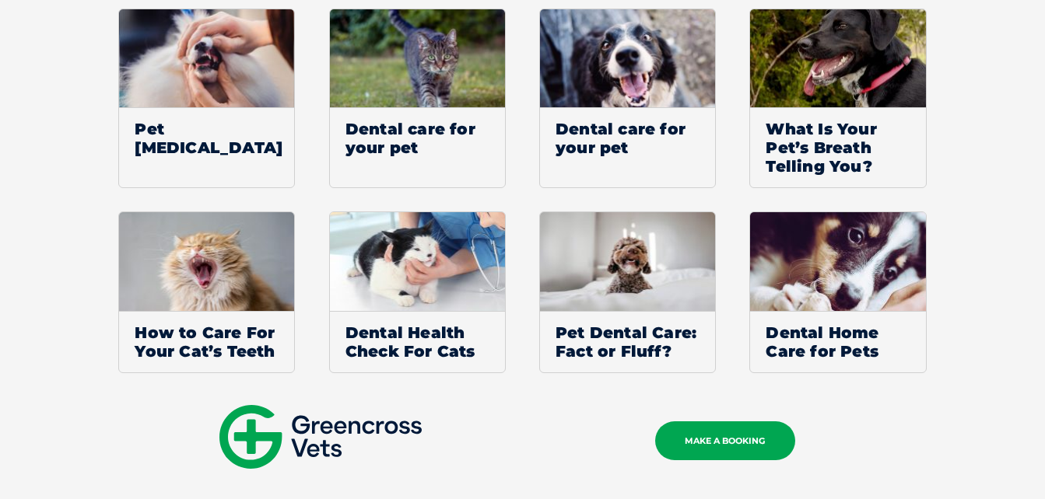  What do you see at coordinates (417, 293) in the screenshot?
I see `a: Dental Health Check For Cats` at bounding box center [417, 293].